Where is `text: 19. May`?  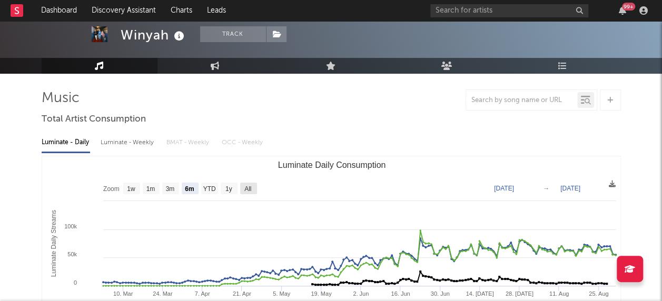
text: 19. May is located at coordinates (321, 294).